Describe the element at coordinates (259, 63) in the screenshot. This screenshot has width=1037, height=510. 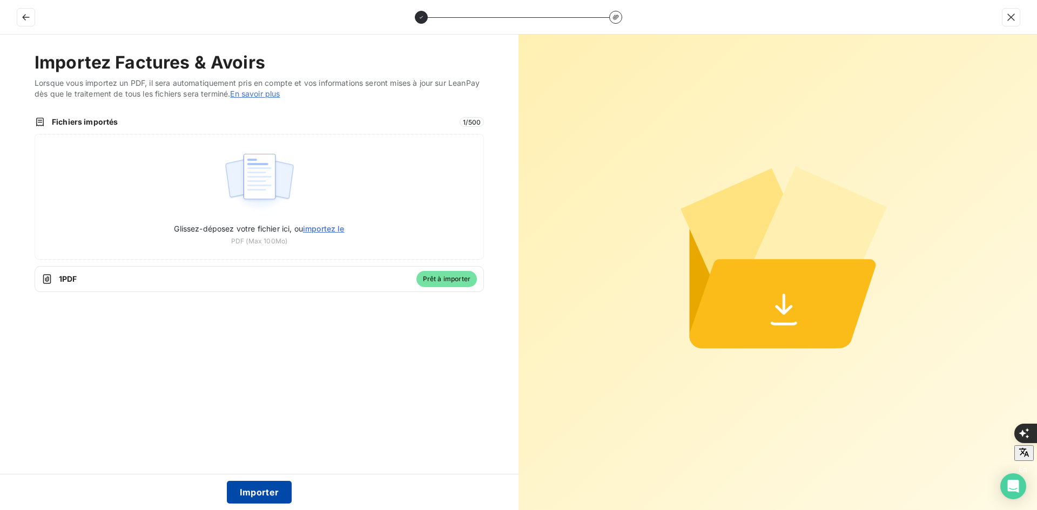
I see `h2: Importez Factures & Avoirs` at that location.